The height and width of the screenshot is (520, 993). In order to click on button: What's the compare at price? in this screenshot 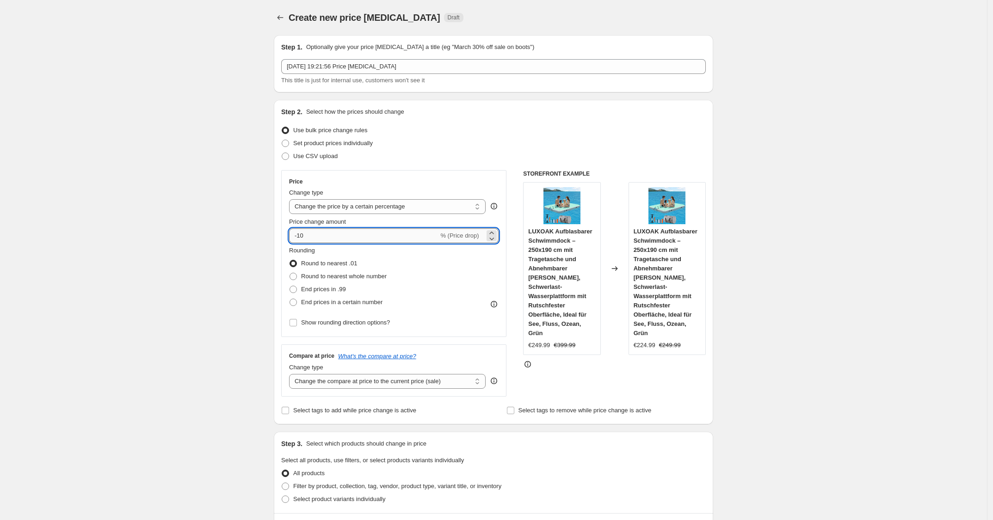, I will do `click(377, 356)`.